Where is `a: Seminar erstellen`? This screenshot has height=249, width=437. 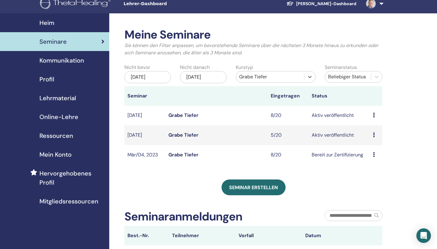
a: Seminar erstellen is located at coordinates (253, 187).